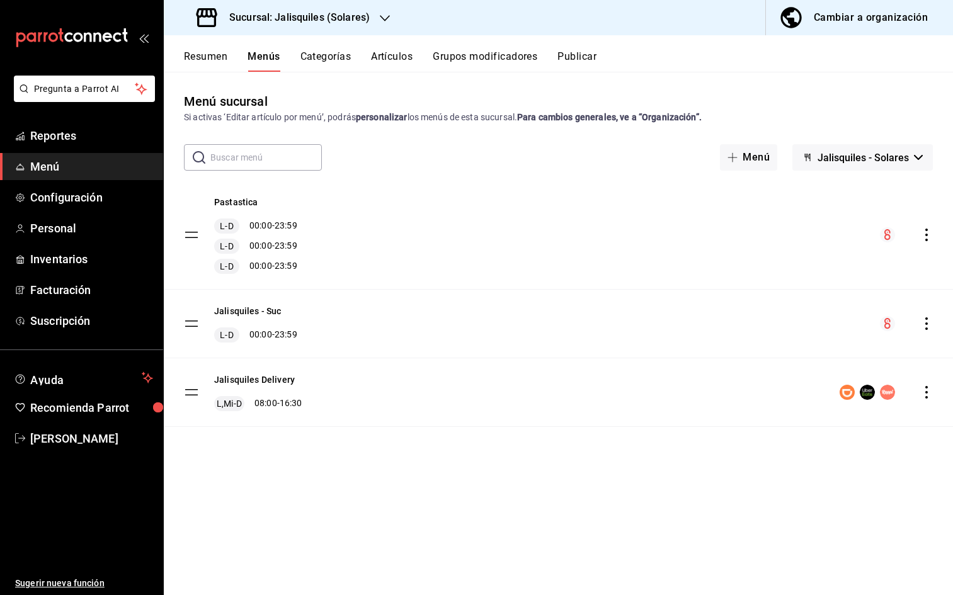 The width and height of the screenshot is (953, 595). I want to click on span: Personal, so click(91, 228).